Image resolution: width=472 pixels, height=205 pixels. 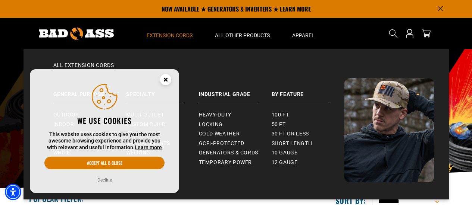 I want to click on span: Temporary Power, so click(x=225, y=163).